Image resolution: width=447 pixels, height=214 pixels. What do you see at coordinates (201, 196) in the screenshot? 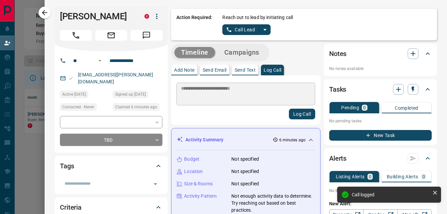
I see `p: Activity Pattern` at bounding box center [201, 196].